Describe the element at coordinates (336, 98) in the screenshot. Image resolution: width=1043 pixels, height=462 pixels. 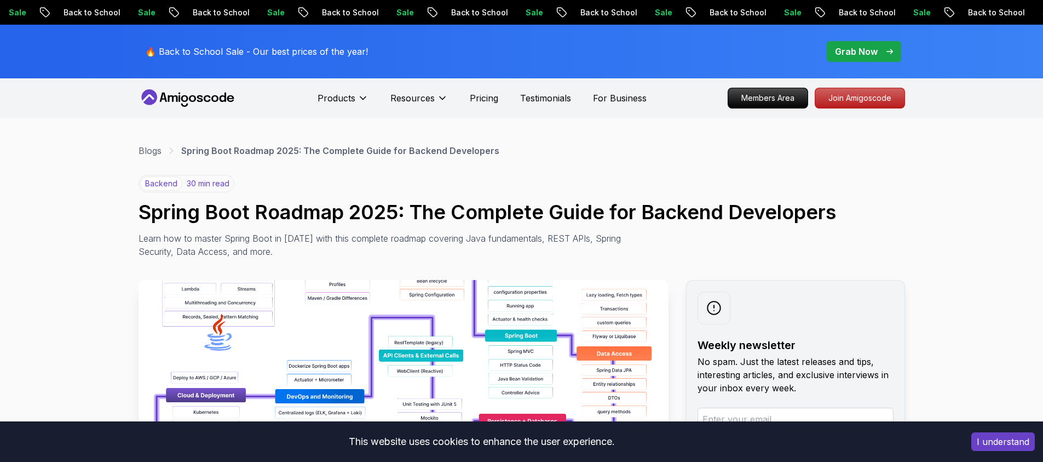
I see `p: Products` at that location.